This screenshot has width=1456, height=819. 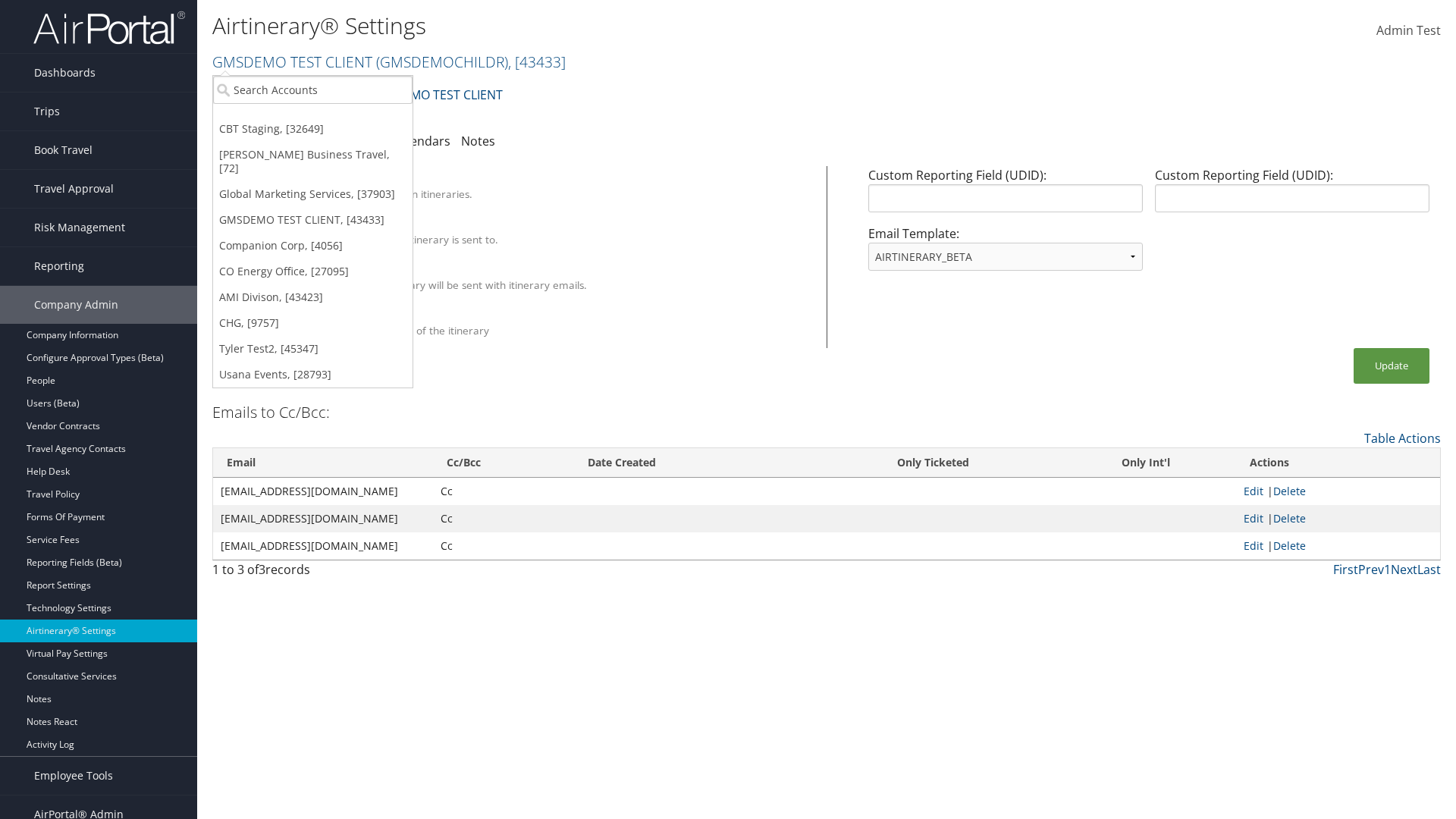 What do you see at coordinates (1408, 30) in the screenshot?
I see `span: Admin Test` at bounding box center [1408, 30].